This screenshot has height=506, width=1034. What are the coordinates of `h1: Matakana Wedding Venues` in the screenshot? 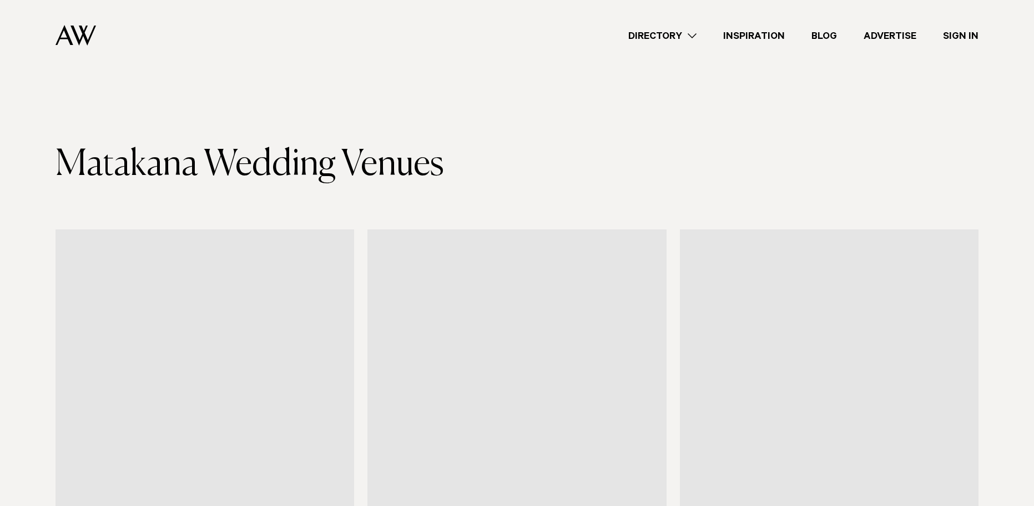 It's located at (287, 165).